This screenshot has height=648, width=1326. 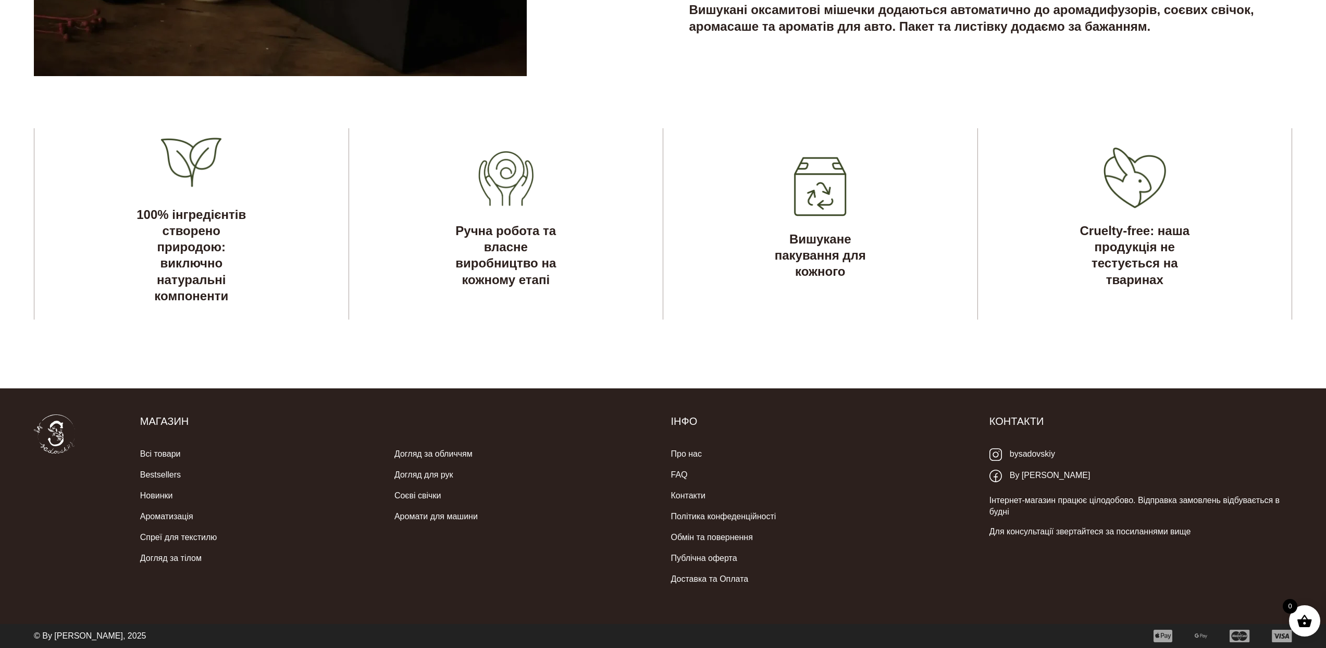 What do you see at coordinates (161, 475) in the screenshot?
I see `a: Bestsellers` at bounding box center [161, 475].